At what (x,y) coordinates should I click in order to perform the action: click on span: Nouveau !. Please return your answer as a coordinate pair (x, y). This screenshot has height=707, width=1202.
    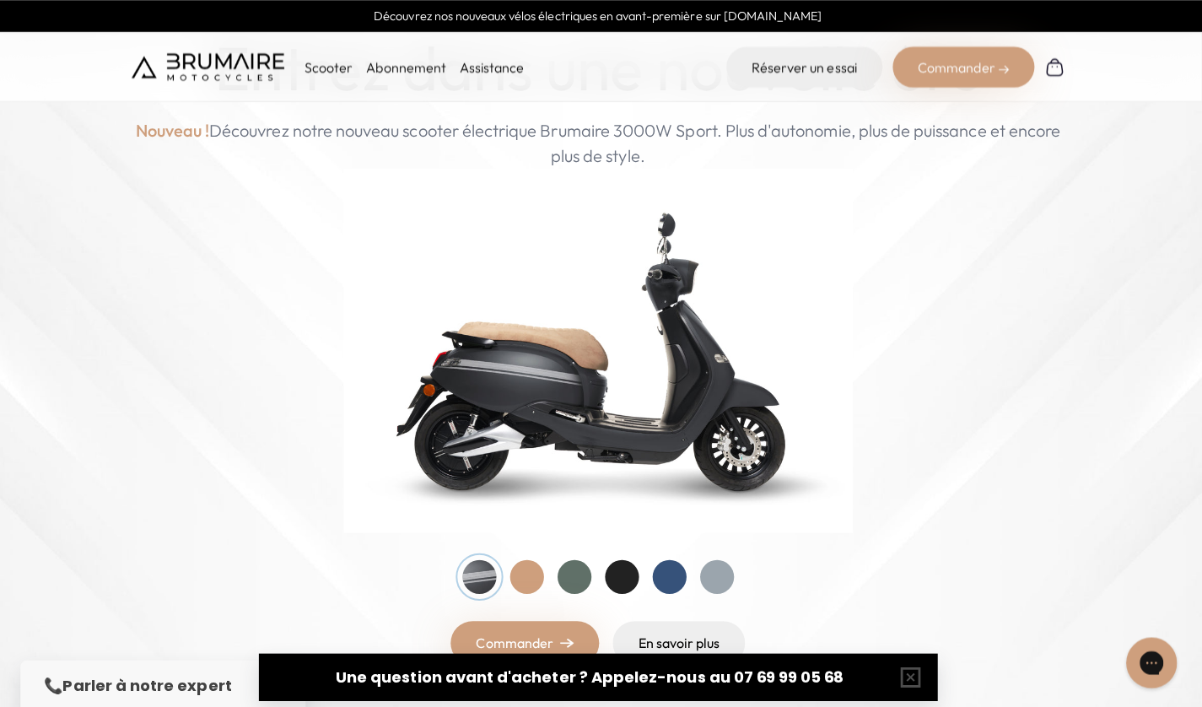
    Looking at the image, I should click on (178, 130).